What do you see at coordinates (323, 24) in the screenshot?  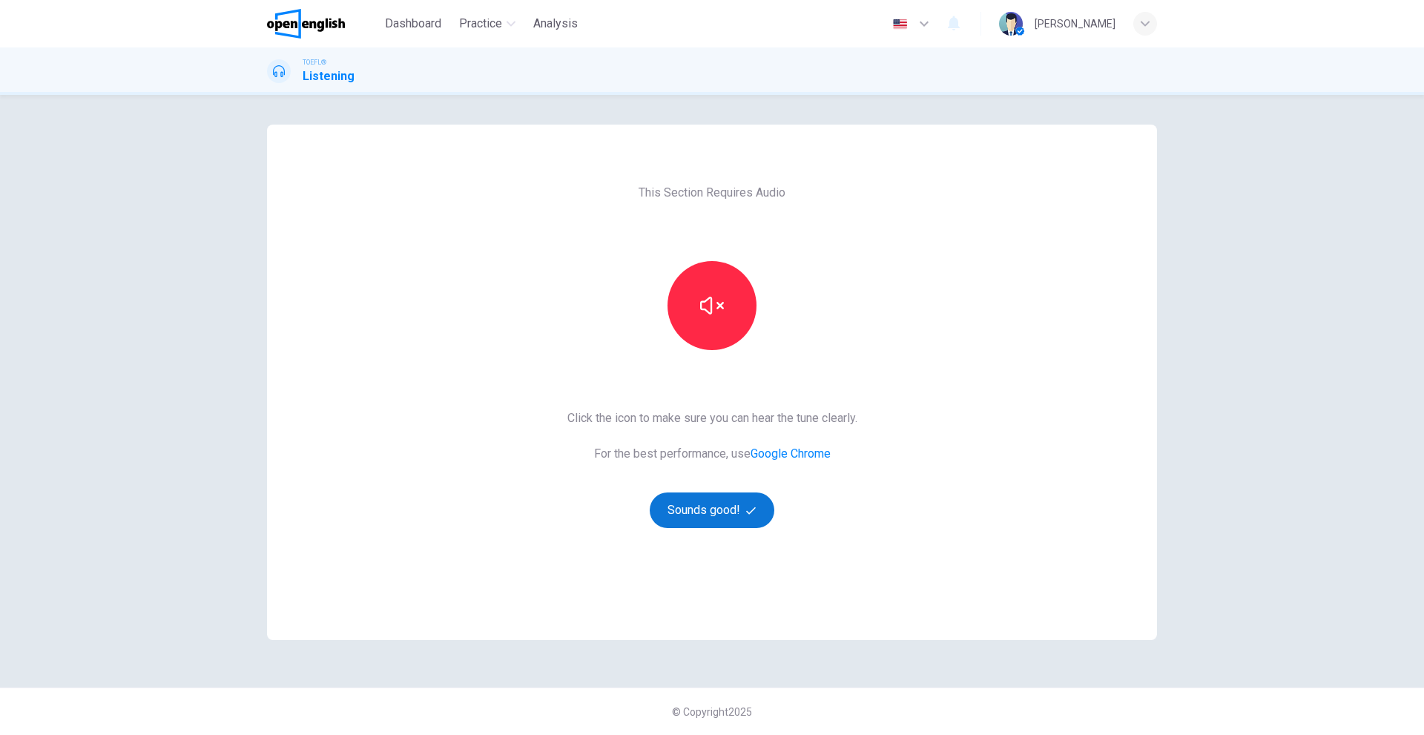 I see `a: OpenEnglish logo` at bounding box center [323, 24].